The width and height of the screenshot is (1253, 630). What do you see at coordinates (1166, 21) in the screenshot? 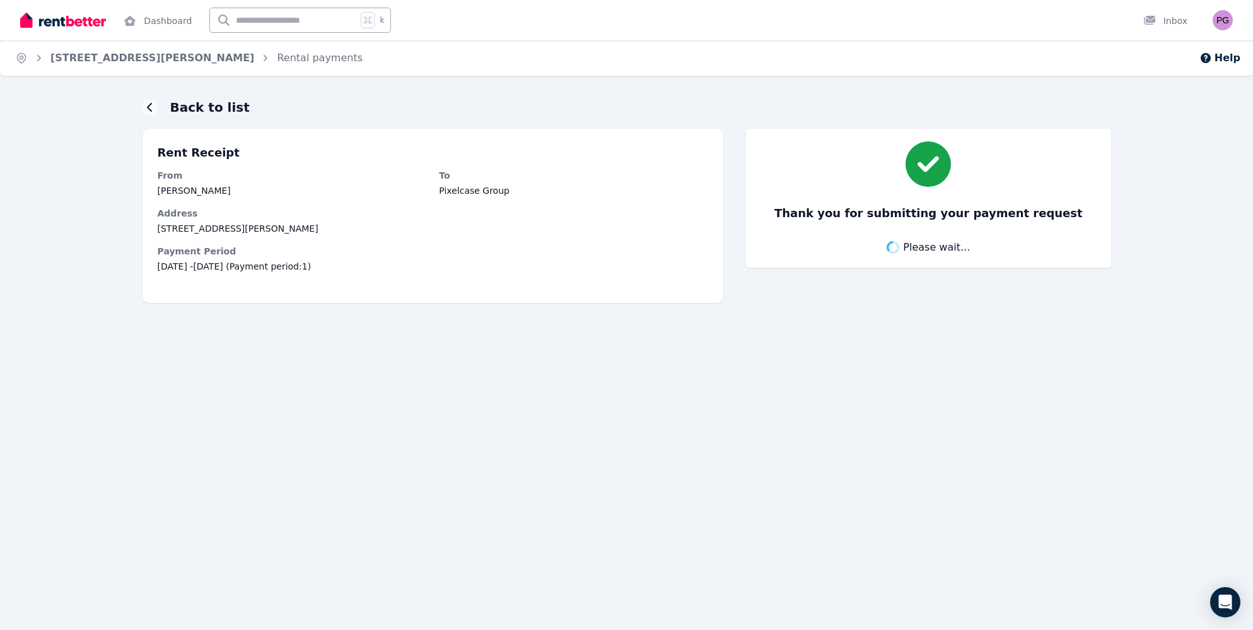
I see `div: Inbox` at bounding box center [1166, 21].